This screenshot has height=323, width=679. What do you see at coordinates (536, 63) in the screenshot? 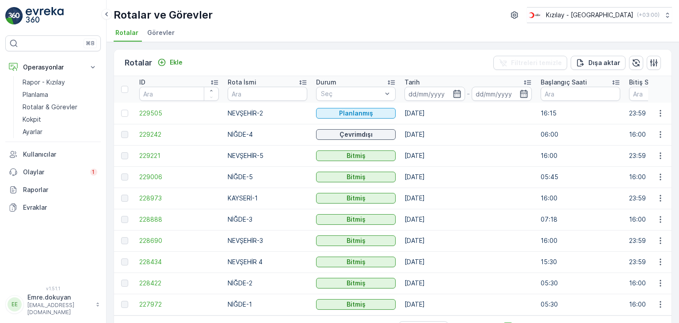
I see `p: Filtreleri temizle` at bounding box center [536, 63].